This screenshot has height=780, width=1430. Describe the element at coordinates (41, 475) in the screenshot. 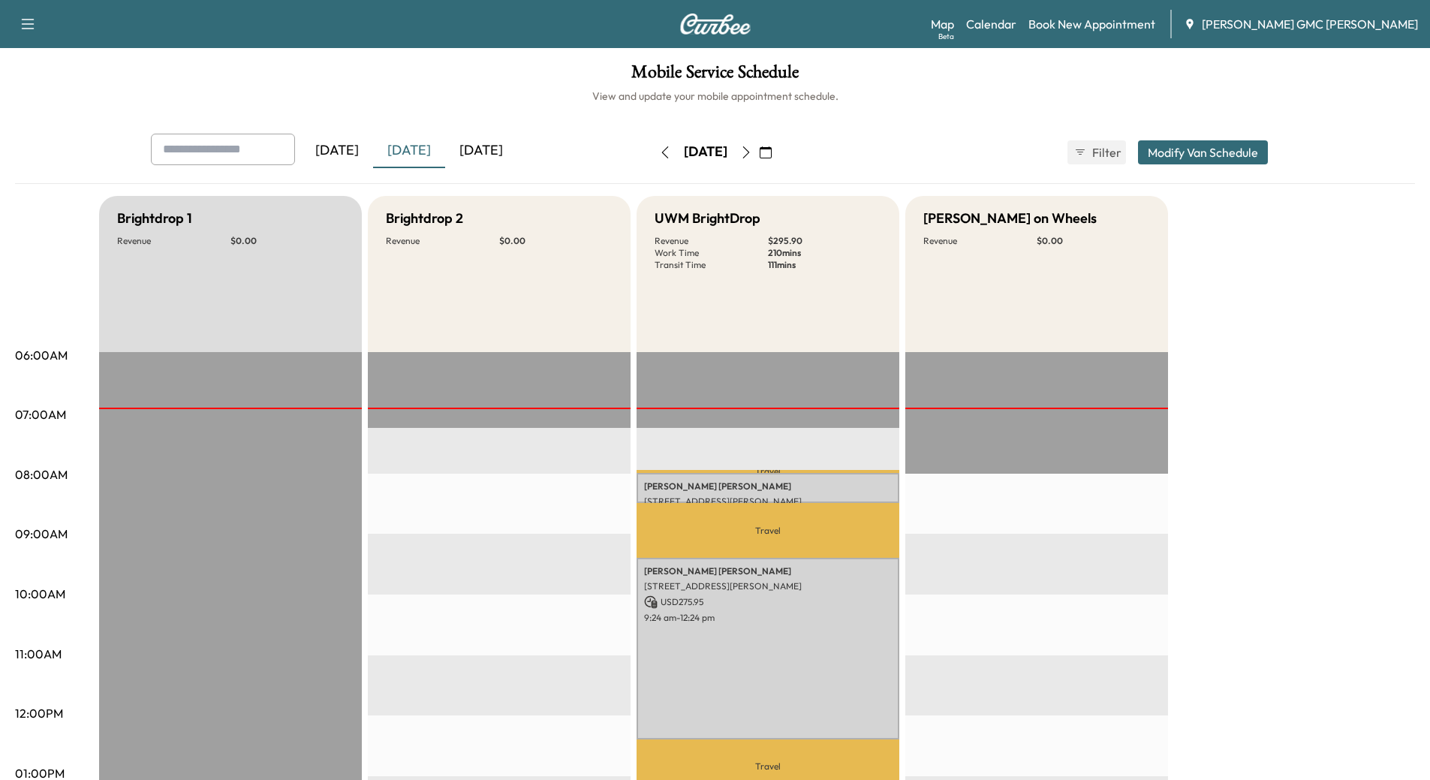

I see `p: 08:00AM` at that location.